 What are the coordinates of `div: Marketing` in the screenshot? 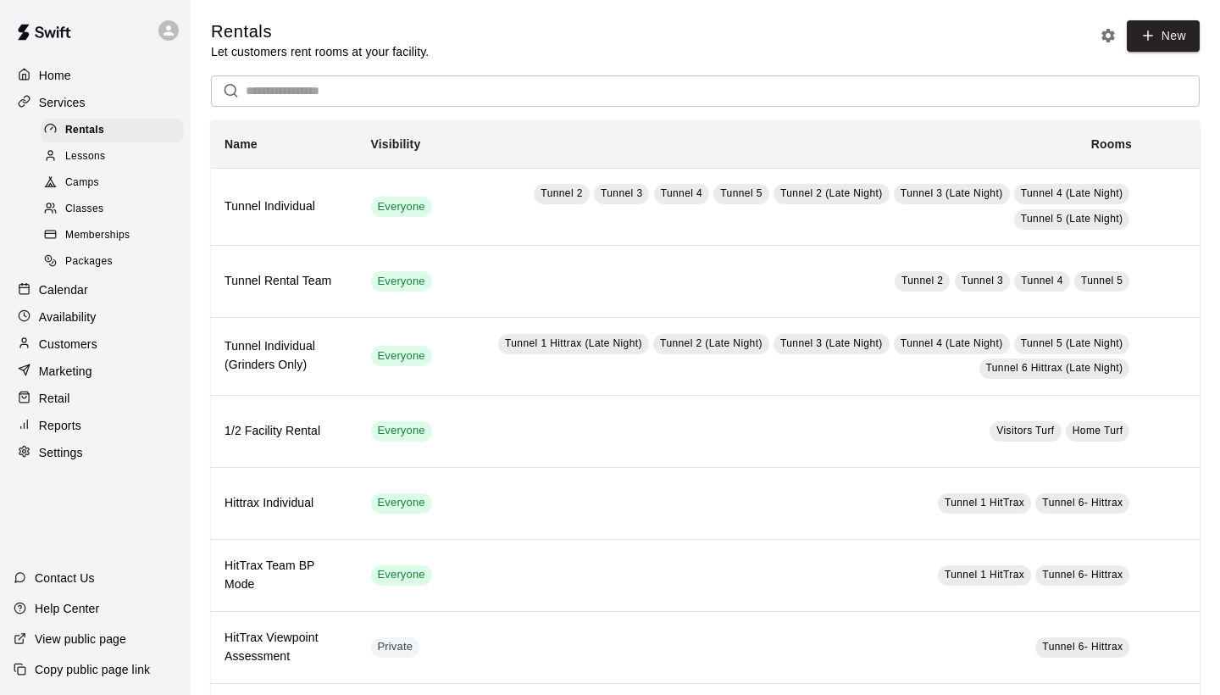 It's located at (95, 371).